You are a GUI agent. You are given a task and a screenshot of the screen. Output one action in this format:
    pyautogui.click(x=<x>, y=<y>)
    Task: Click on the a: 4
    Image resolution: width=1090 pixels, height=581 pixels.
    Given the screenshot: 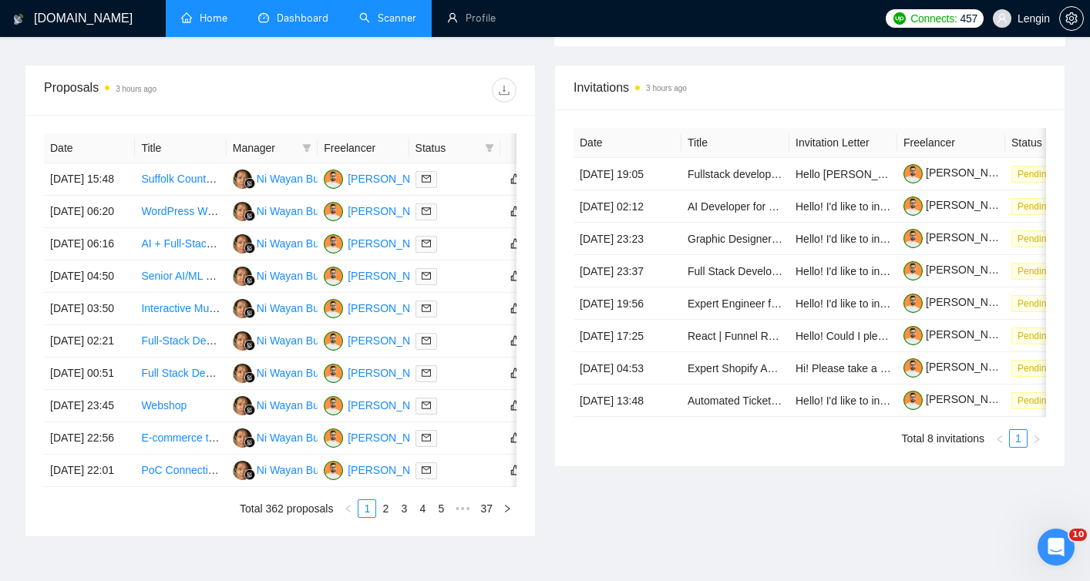 What is the action you would take?
    pyautogui.click(x=422, y=509)
    